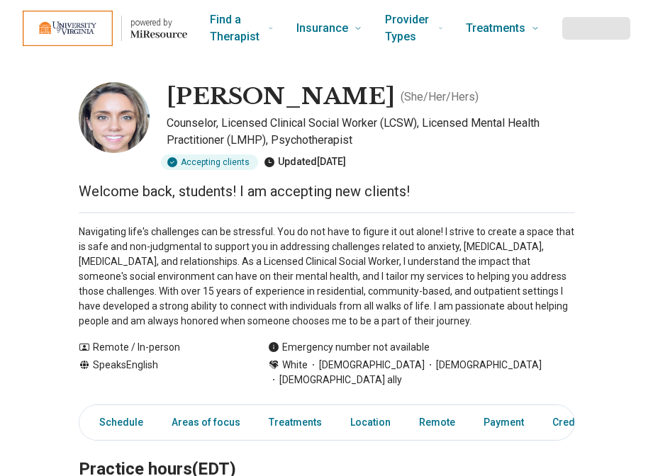  What do you see at coordinates (159, 23) in the screenshot?
I see `p: powered by` at bounding box center [159, 23].